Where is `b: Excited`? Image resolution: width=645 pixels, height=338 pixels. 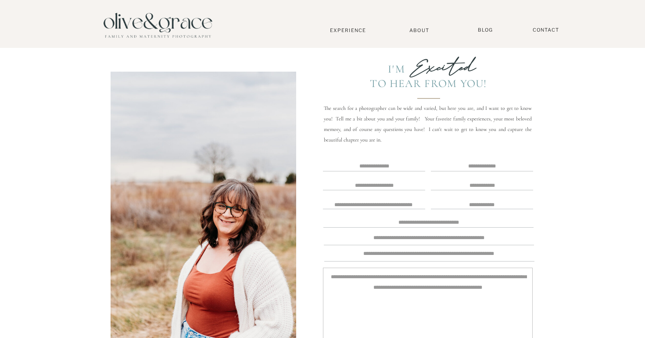 b: Excited is located at coordinates (443, 67).